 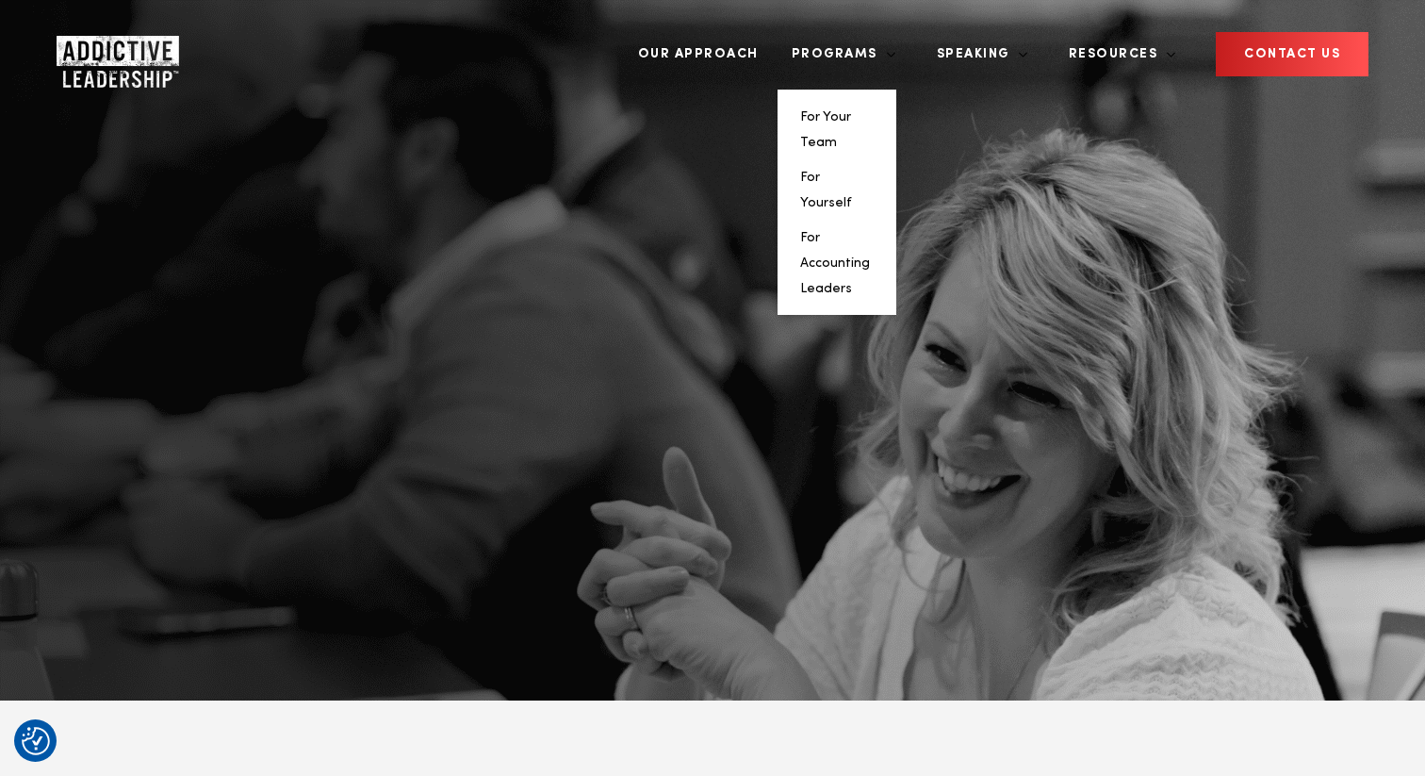 I want to click on a: For Yourself, so click(x=826, y=189).